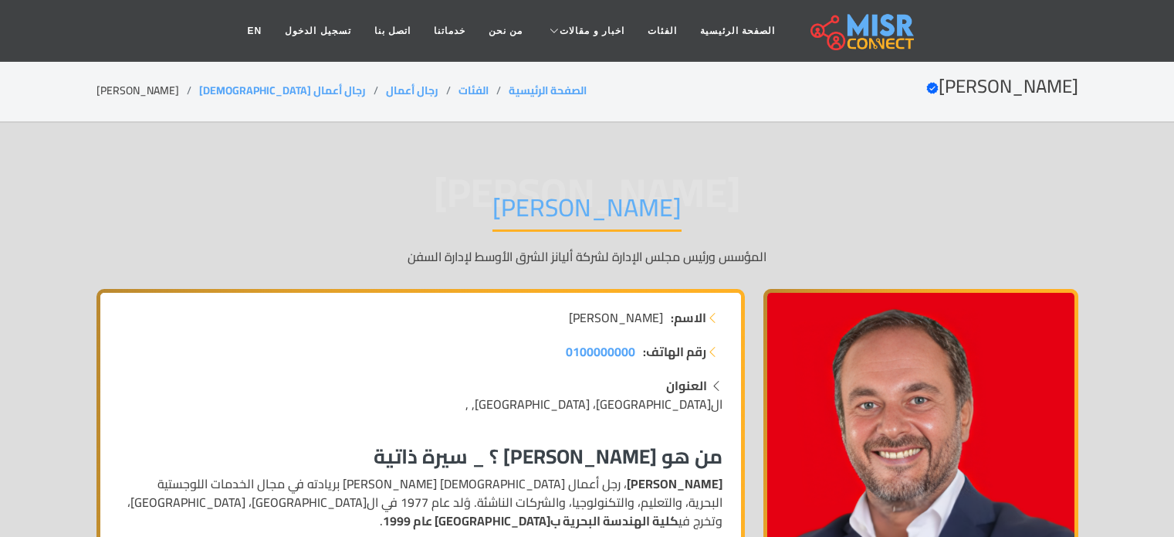  Describe the element at coordinates (862, 31) in the screenshot. I see `img: main.misr_connect` at that location.